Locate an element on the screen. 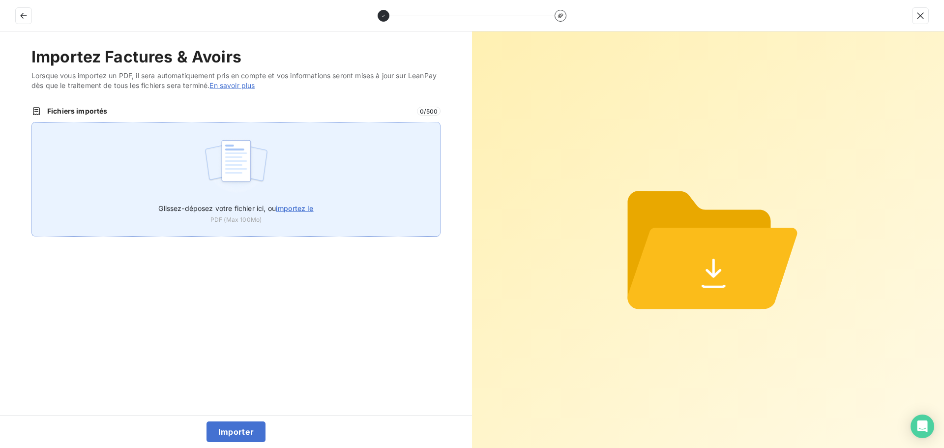 This screenshot has width=944, height=448. span: Fichiers importés is located at coordinates (229, 111).